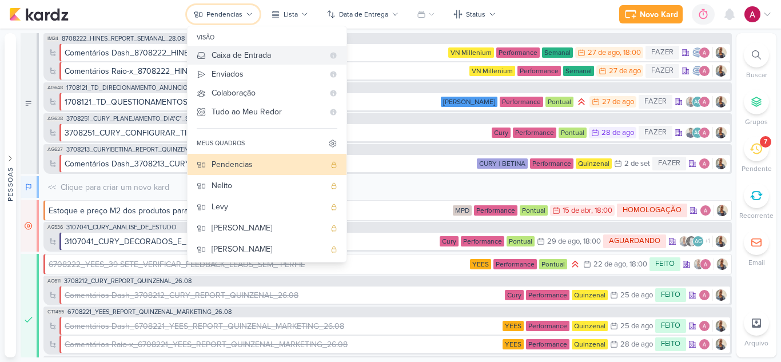 Image resolution: width=781 pixels, height=362 pixels. Describe the element at coordinates (581, 102) in the screenshot. I see `div: Prioridade Alta` at that location.